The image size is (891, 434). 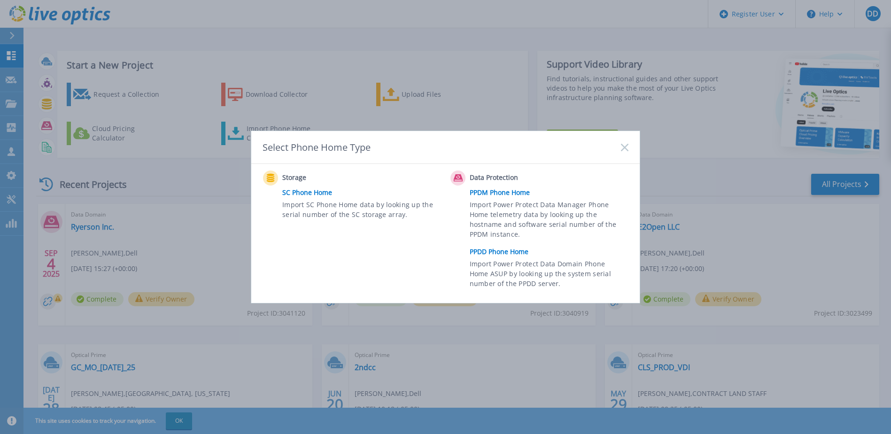 I want to click on span: Import Power Protect Data Domain Phone Home ASUP by looking up the system serial number of the PP..., so click(x=548, y=275).